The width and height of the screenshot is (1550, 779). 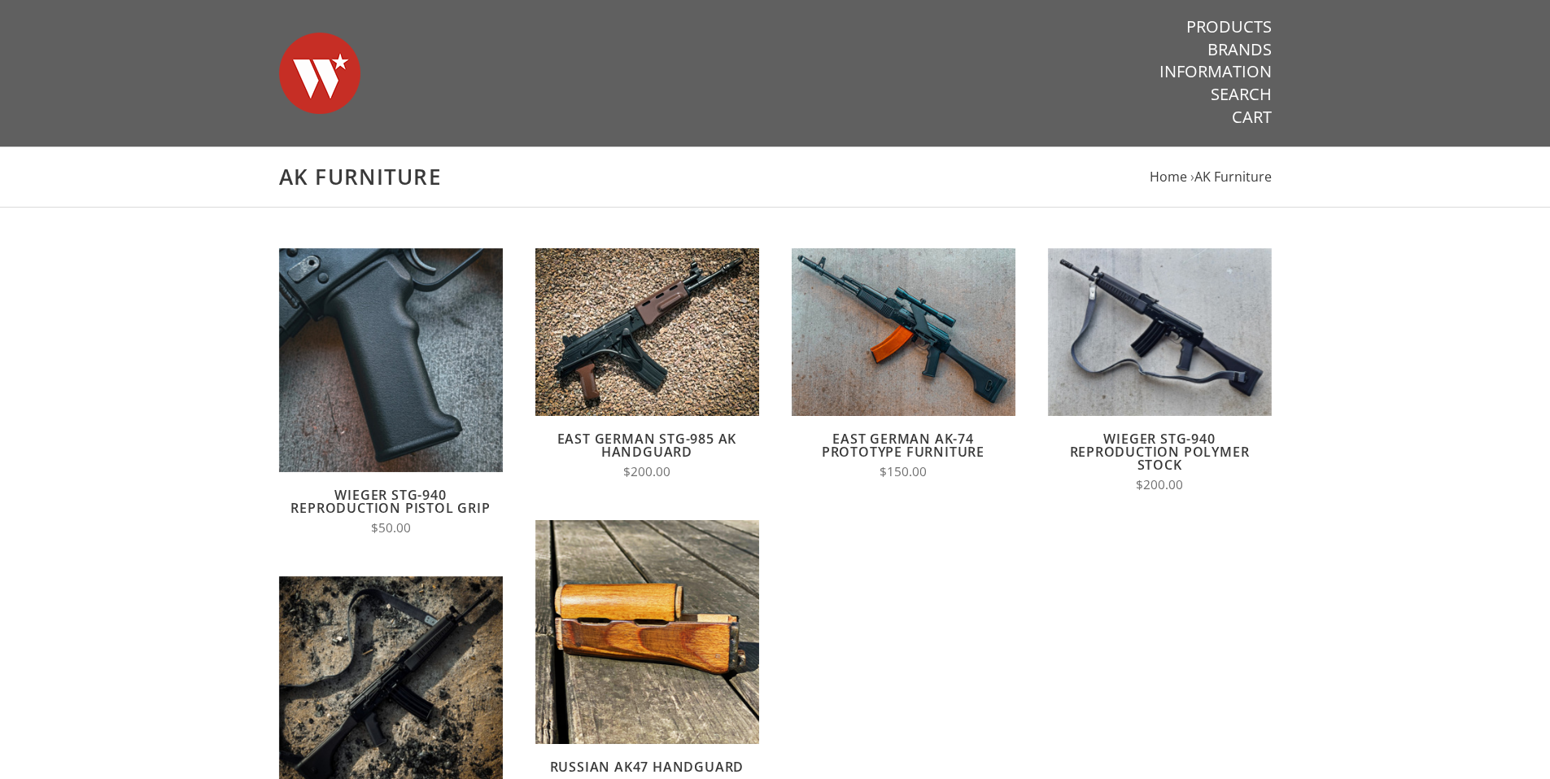 I want to click on span: Home, so click(x=1169, y=177).